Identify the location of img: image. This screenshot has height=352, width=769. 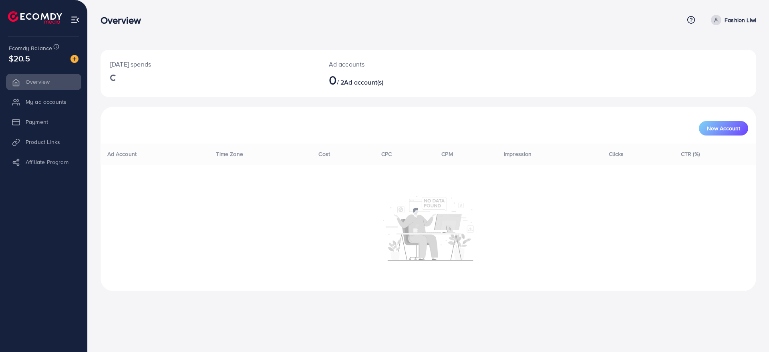
(74, 59).